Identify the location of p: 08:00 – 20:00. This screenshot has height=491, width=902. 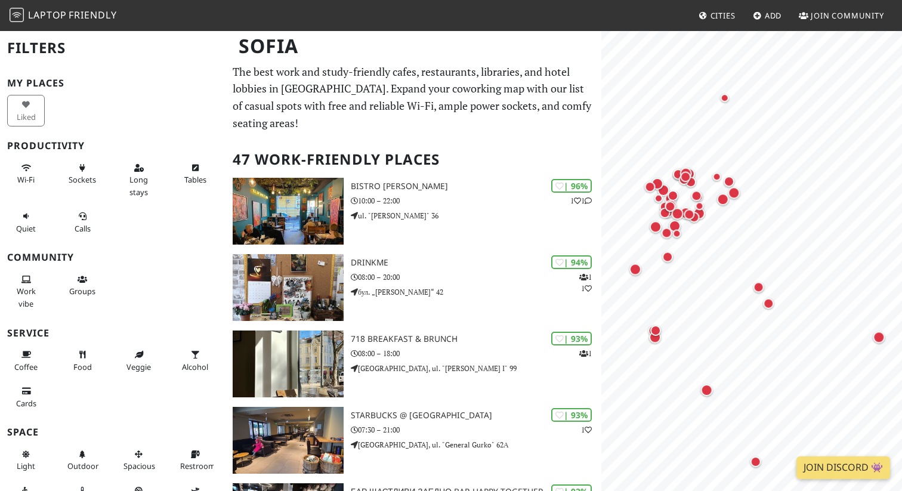
(476, 277).